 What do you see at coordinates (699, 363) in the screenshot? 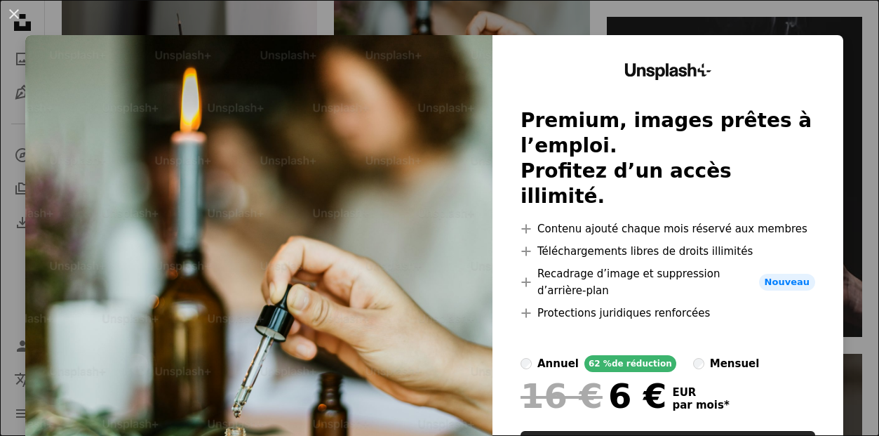
I see `input: mensuel` at bounding box center [699, 363].